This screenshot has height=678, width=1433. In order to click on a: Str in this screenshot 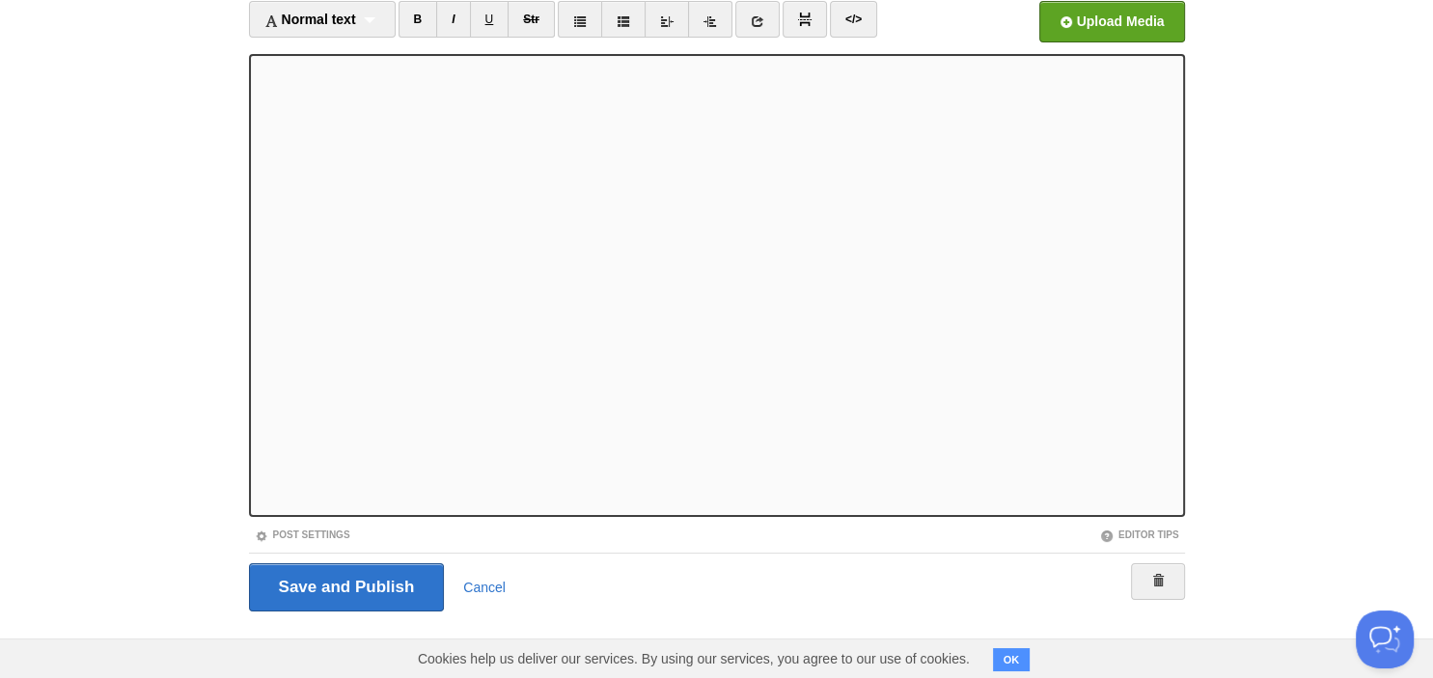, I will do `click(531, 19)`.